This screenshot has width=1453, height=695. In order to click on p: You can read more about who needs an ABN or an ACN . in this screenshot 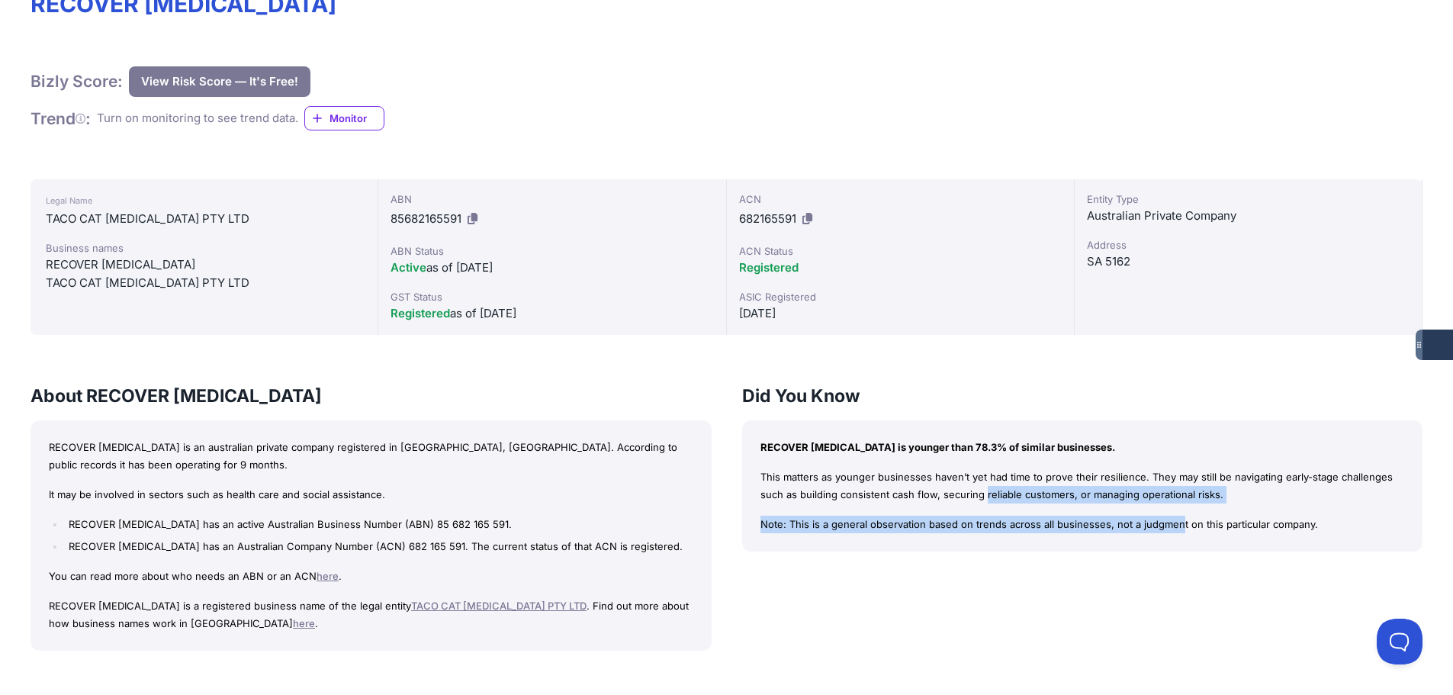, I will do `click(371, 576)`.